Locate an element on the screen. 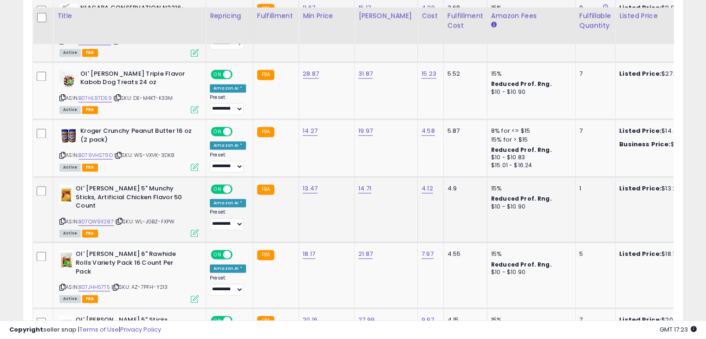  div: 4.55 is located at coordinates (463, 254).